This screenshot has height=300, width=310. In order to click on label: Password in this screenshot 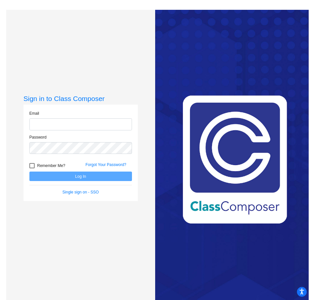, I will do `click(38, 137)`.